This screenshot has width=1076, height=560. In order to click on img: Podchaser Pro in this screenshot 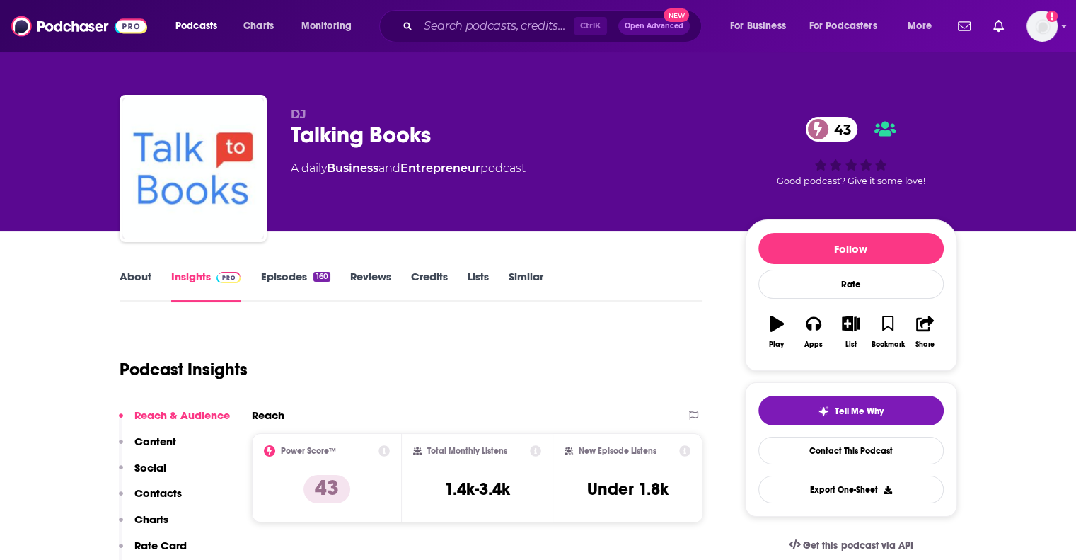, I will do `click(229, 277)`.